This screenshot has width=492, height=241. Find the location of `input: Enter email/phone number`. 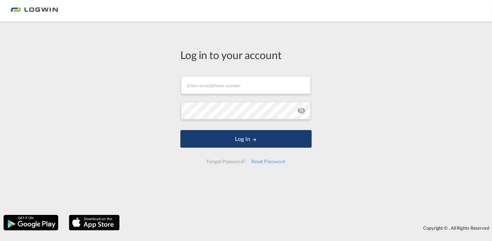

input: Enter email/phone number is located at coordinates (246, 85).